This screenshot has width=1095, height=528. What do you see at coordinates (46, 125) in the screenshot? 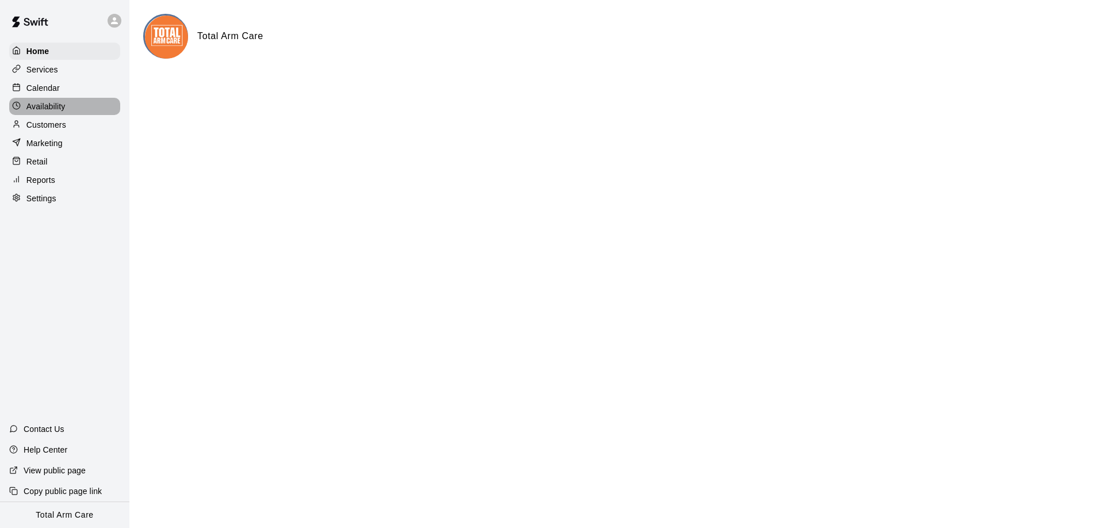
I see `p: Customers` at bounding box center [46, 125].